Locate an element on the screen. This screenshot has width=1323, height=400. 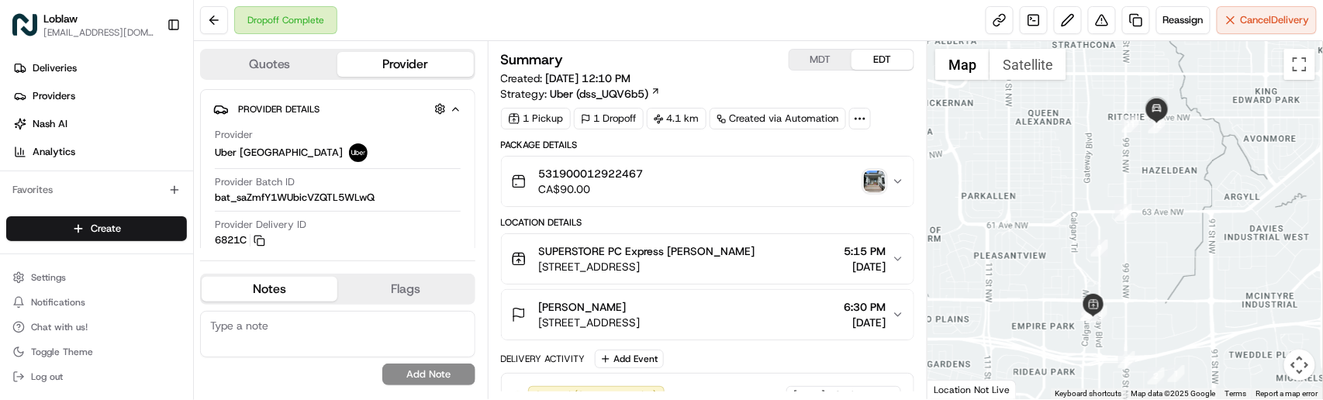
button: photo_proof_of_delivery image is located at coordinates (875, 181).